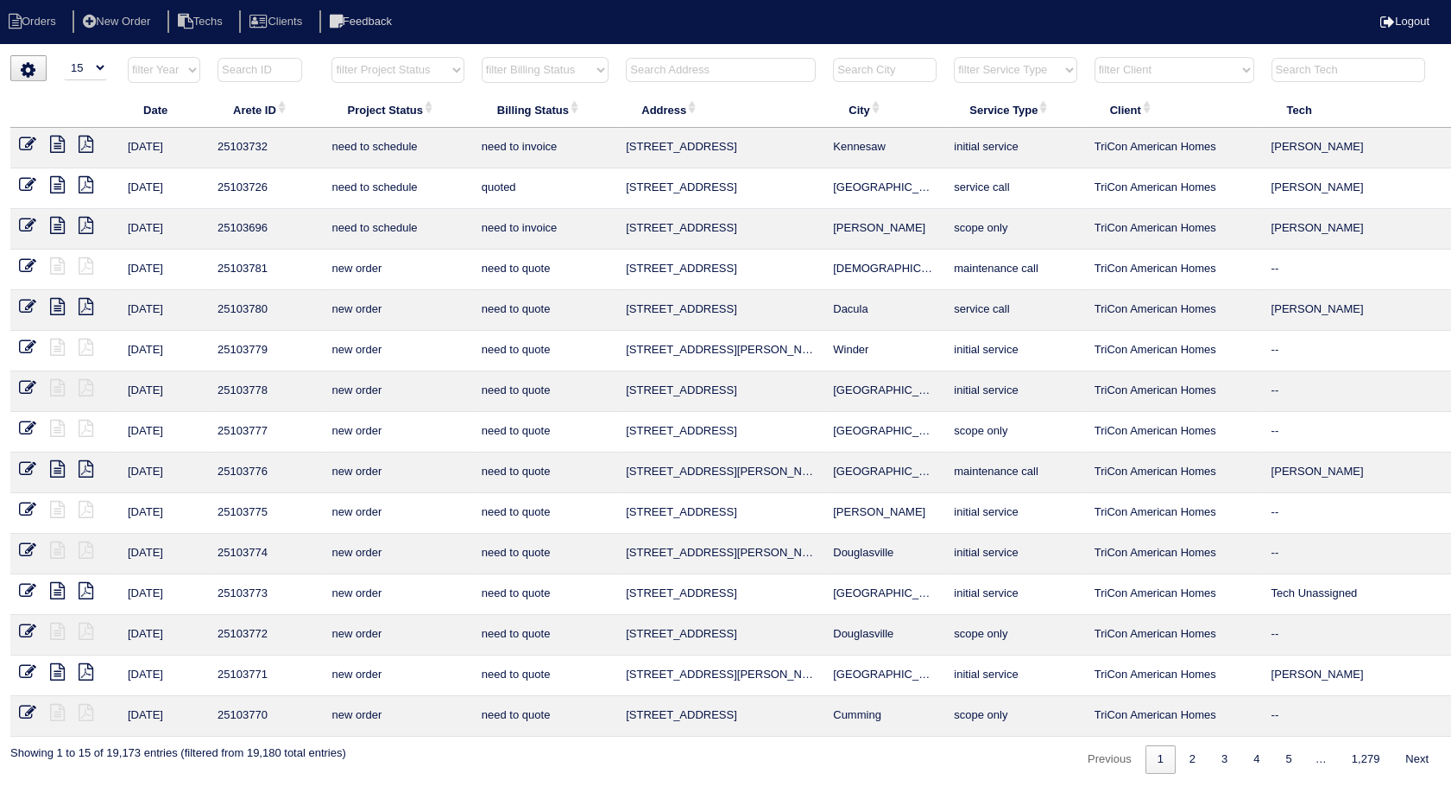 The image size is (1451, 786). Describe the element at coordinates (266, 269) in the screenshot. I see `td: 25103781` at that location.